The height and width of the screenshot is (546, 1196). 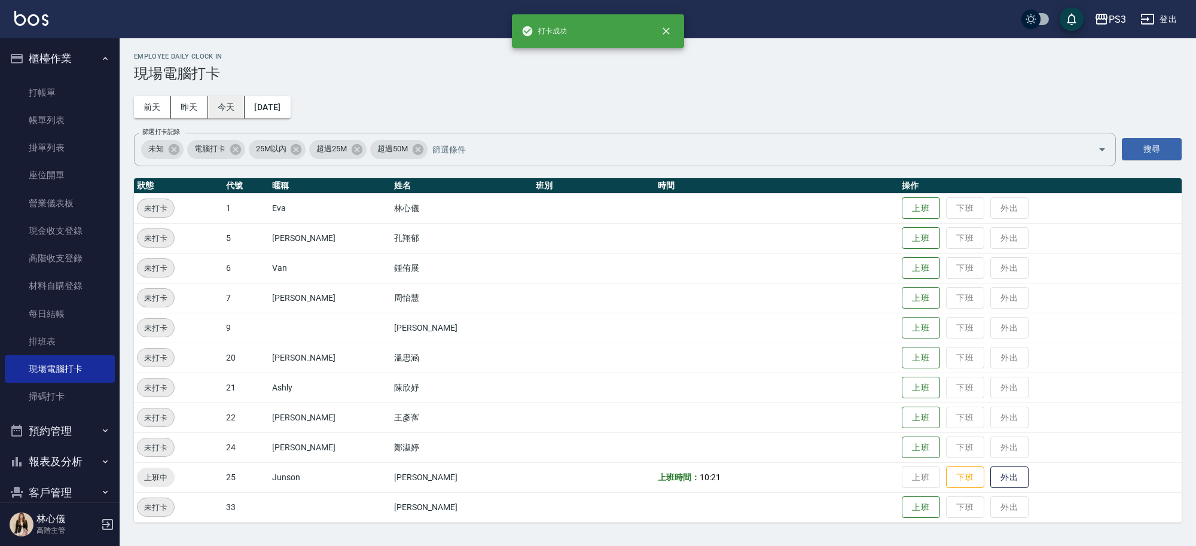 What do you see at coordinates (60, 120) in the screenshot?
I see `a: 帳單列表` at bounding box center [60, 120].